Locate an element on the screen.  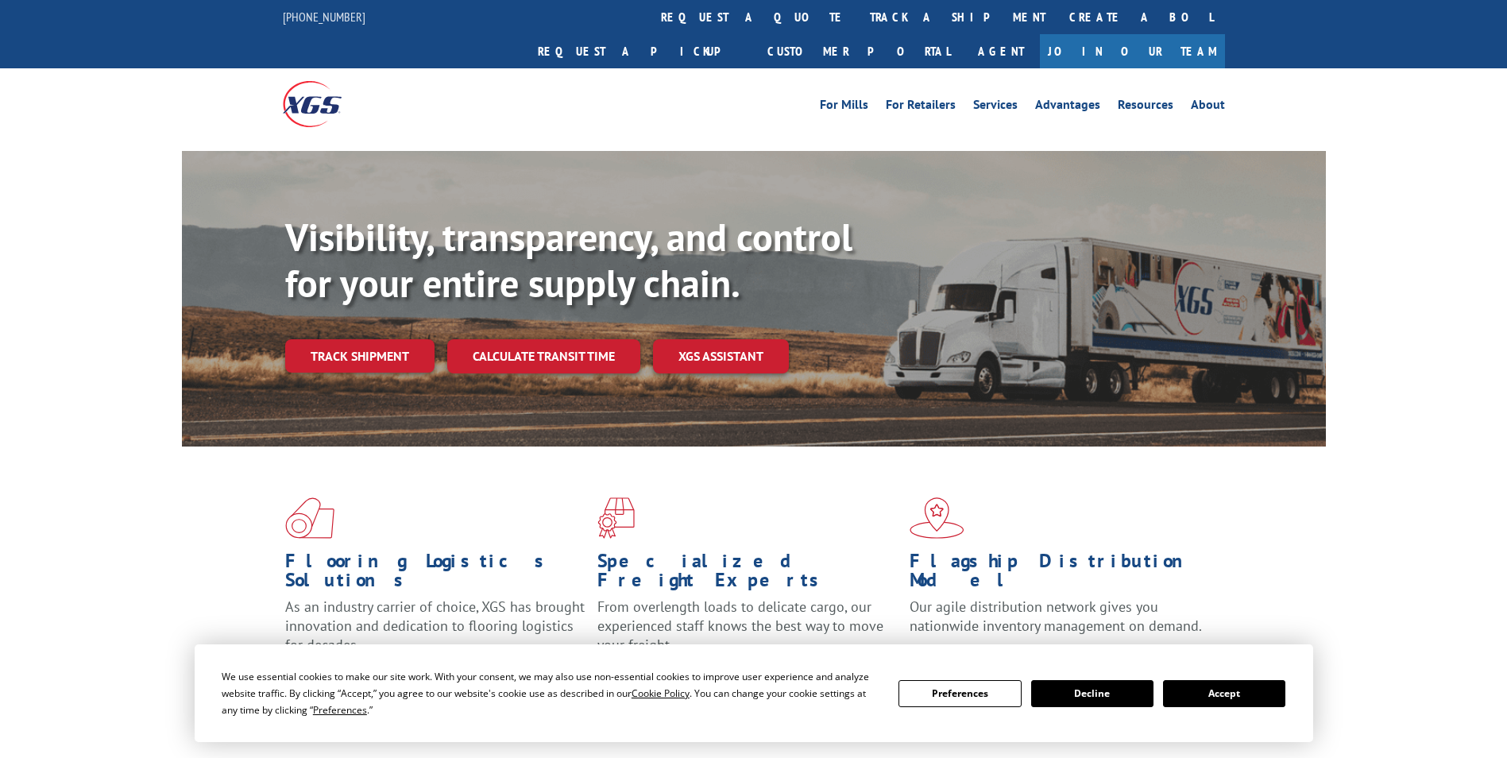
a: About is located at coordinates (1208, 107).